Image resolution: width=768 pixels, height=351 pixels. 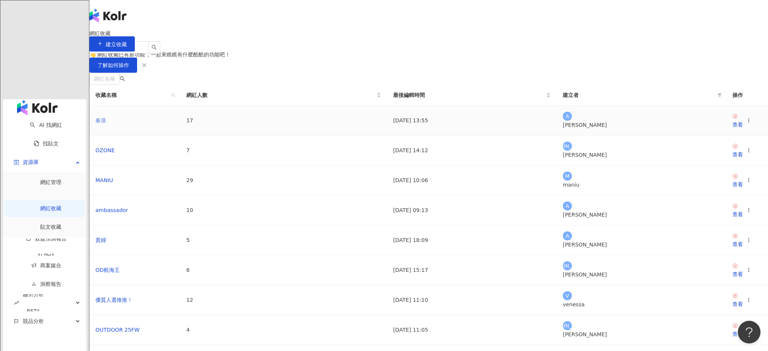 I want to click on a: OZONE, so click(x=105, y=150).